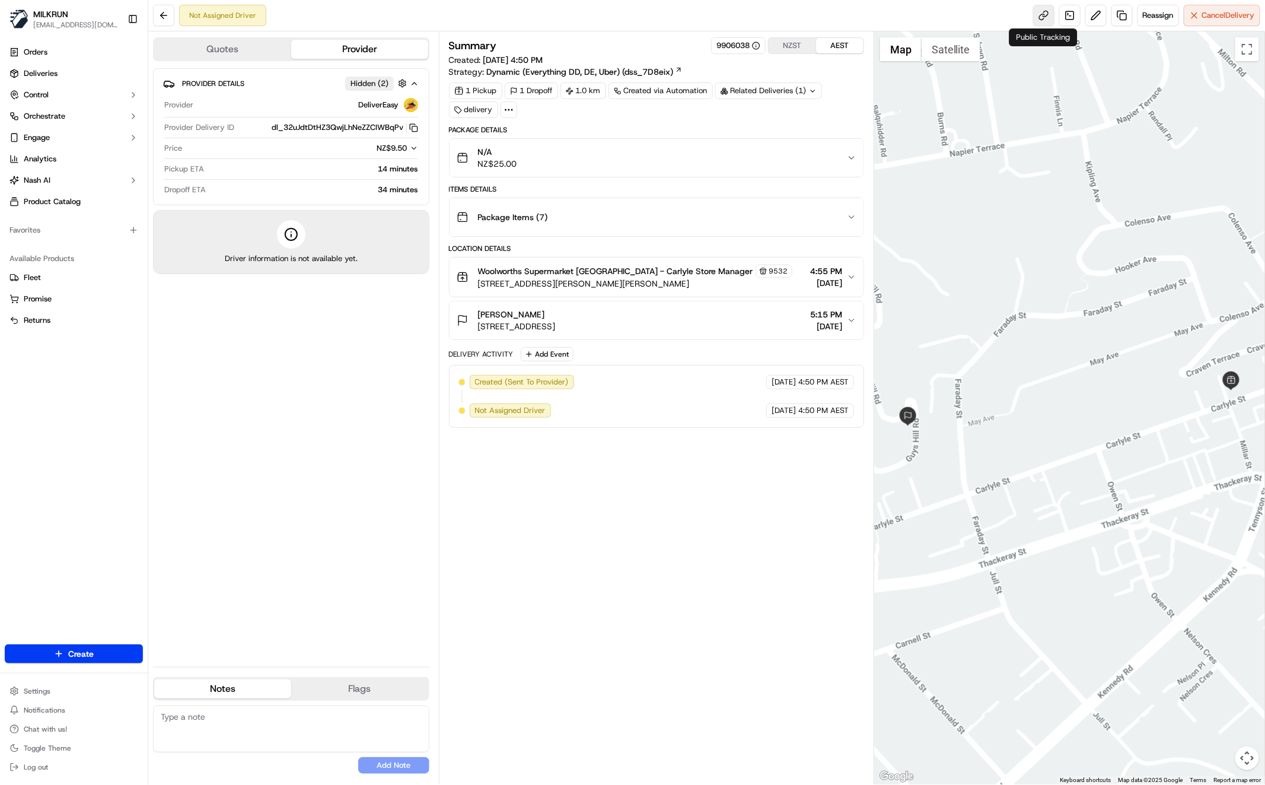 This screenshot has height=785, width=1265. What do you see at coordinates (1086, 780) in the screenshot?
I see `button: Keyboard shortcuts` at bounding box center [1086, 780].